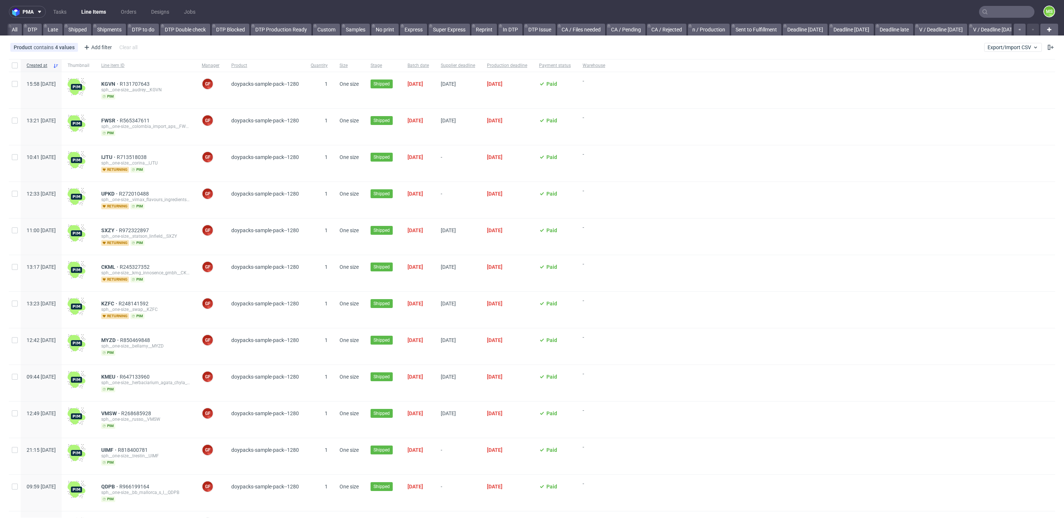 The width and height of the screenshot is (1064, 518). I want to click on span: Quantity, so click(319, 65).